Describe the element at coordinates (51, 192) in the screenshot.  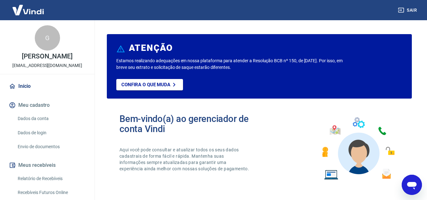
I see `a: Recebíveis Futuros Online` at that location.